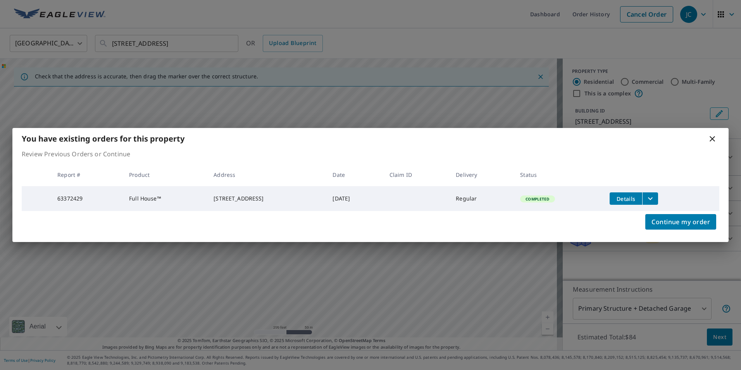 The image size is (741, 370). What do you see at coordinates (87, 174) in the screenshot?
I see `th: Report #` at bounding box center [87, 174].